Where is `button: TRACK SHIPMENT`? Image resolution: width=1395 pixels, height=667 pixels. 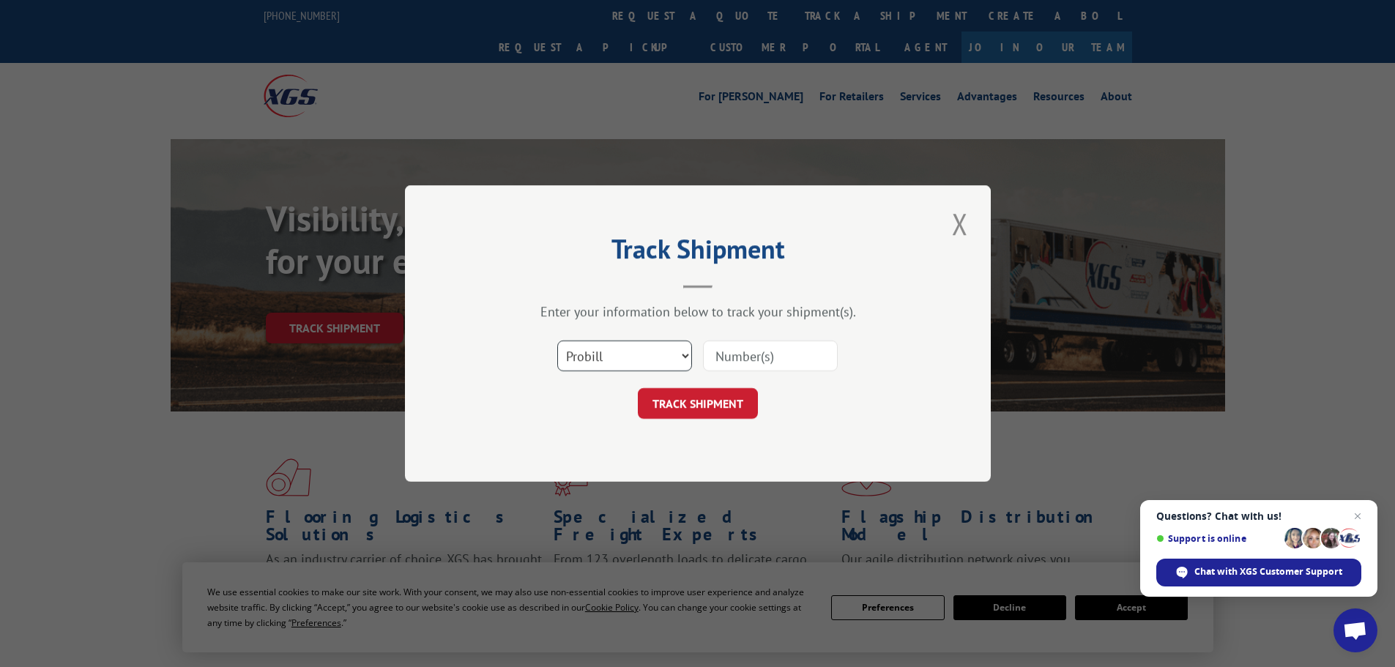
button: TRACK SHIPMENT is located at coordinates (698, 403).